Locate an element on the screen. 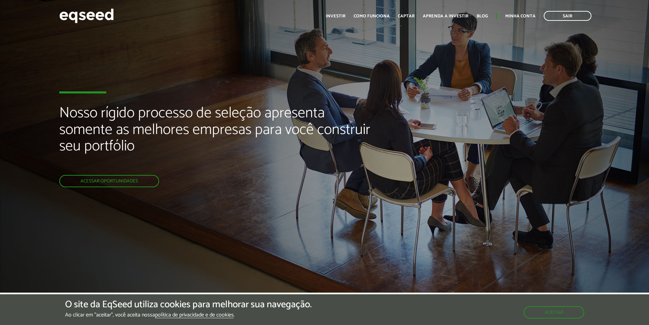 This screenshot has height=325, width=649. button: Aceitar is located at coordinates (554, 312).